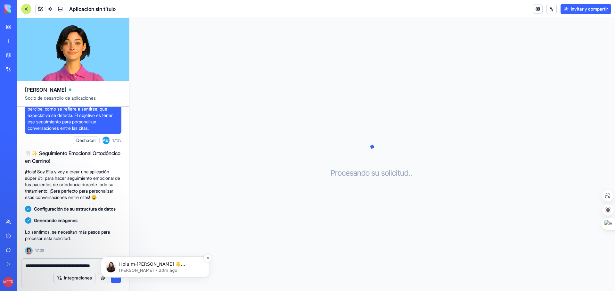 This screenshot has width=615, height=291. Describe the element at coordinates (92, 9) in the screenshot. I see `font: Aplicación sin título` at that location.